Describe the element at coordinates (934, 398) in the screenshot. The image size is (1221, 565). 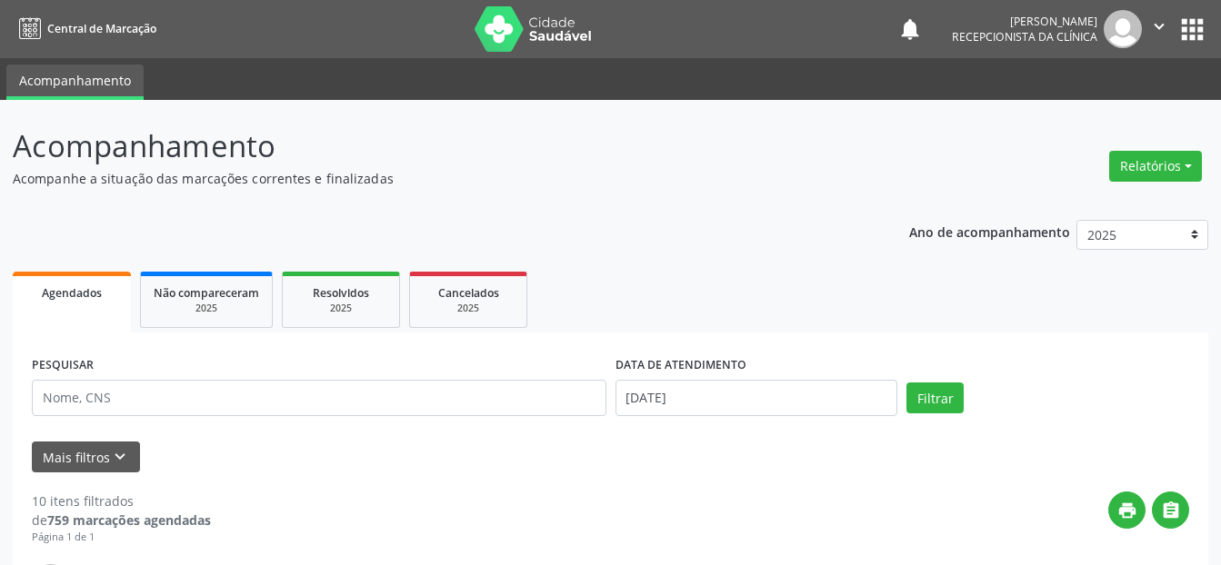
I see `button: Filtrar` at that location.